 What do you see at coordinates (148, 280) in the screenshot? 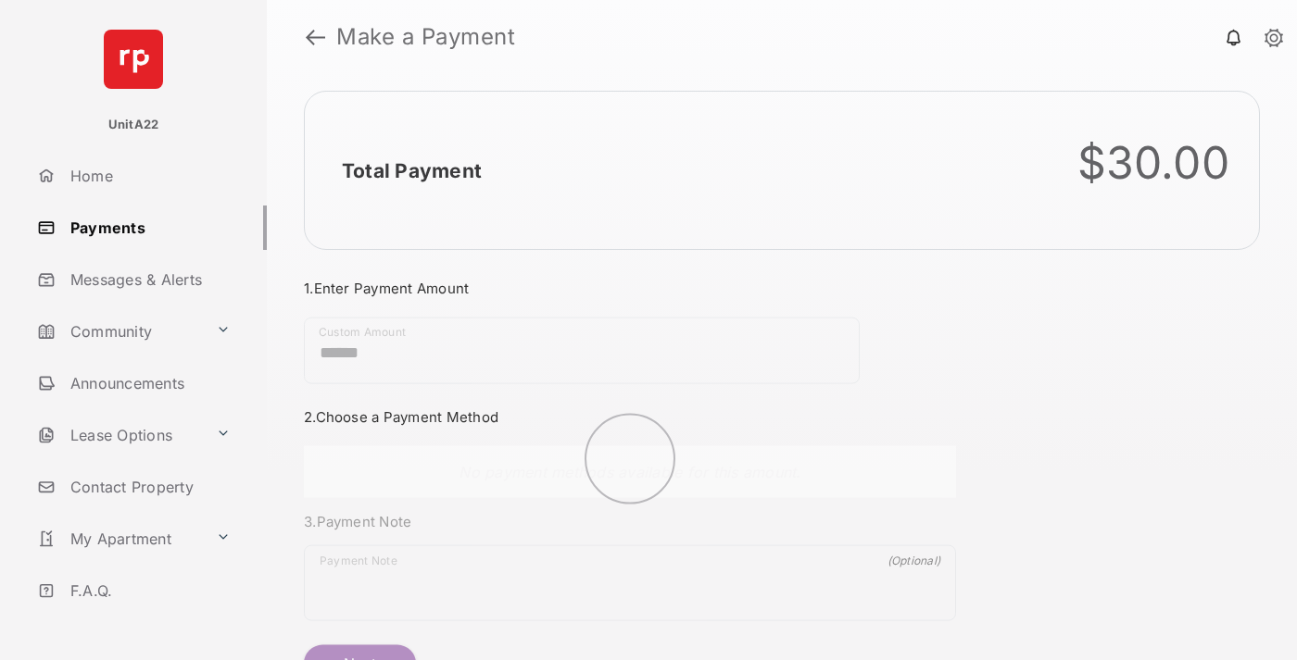
I see `a: Messages & Alerts` at bounding box center [148, 280].